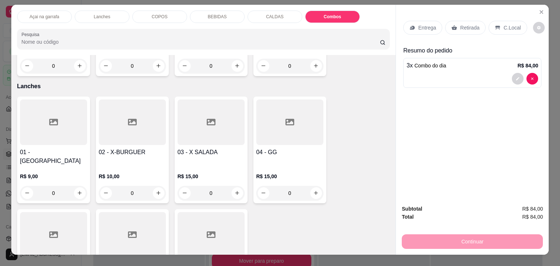 This screenshot has width=560, height=266. I want to click on label: Pesquisa, so click(32, 34).